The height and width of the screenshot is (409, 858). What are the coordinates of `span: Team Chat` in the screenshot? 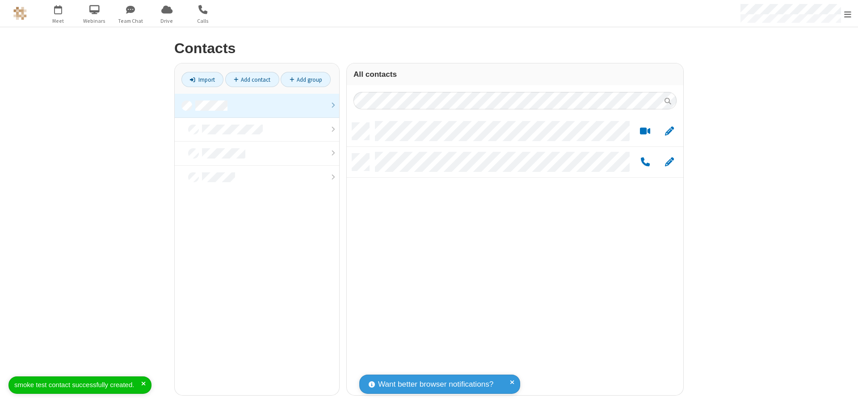 It's located at (130, 21).